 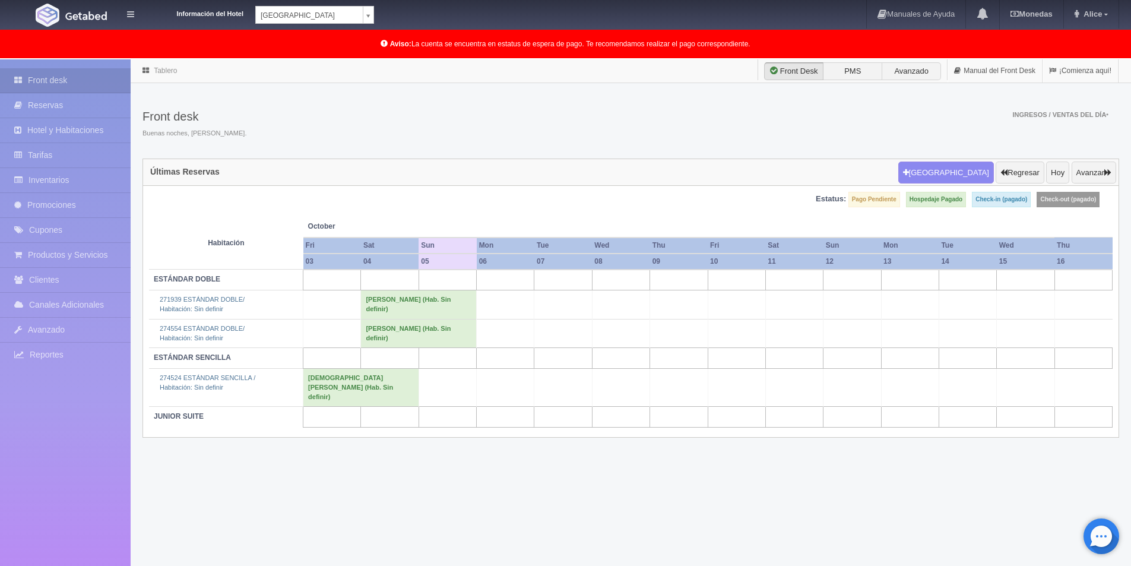 What do you see at coordinates (911, 71) in the screenshot?
I see `label: Avanzado` at bounding box center [911, 71].